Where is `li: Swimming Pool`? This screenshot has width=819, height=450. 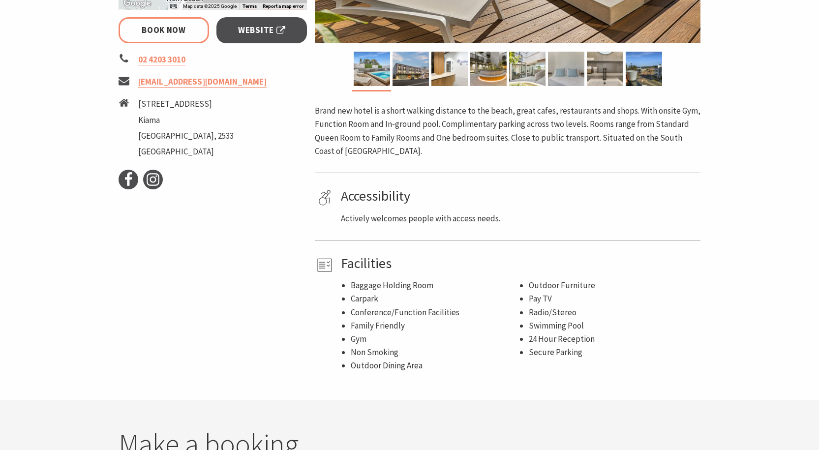 li: Swimming Pool is located at coordinates (613, 326).